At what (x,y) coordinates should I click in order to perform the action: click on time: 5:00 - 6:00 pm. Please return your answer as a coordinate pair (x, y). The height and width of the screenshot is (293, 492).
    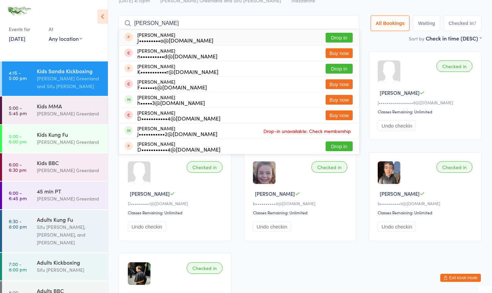
    Looking at the image, I should click on (18, 139).